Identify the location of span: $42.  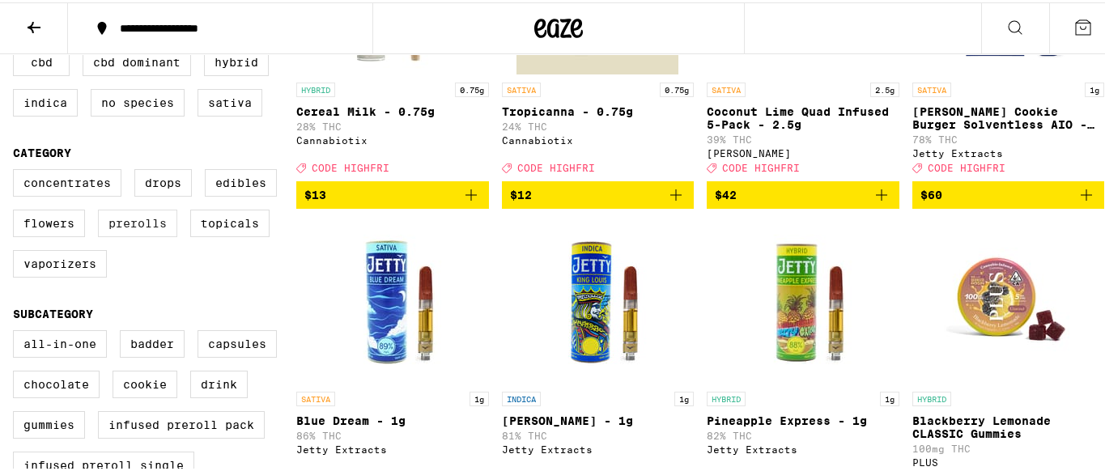
(725, 193).